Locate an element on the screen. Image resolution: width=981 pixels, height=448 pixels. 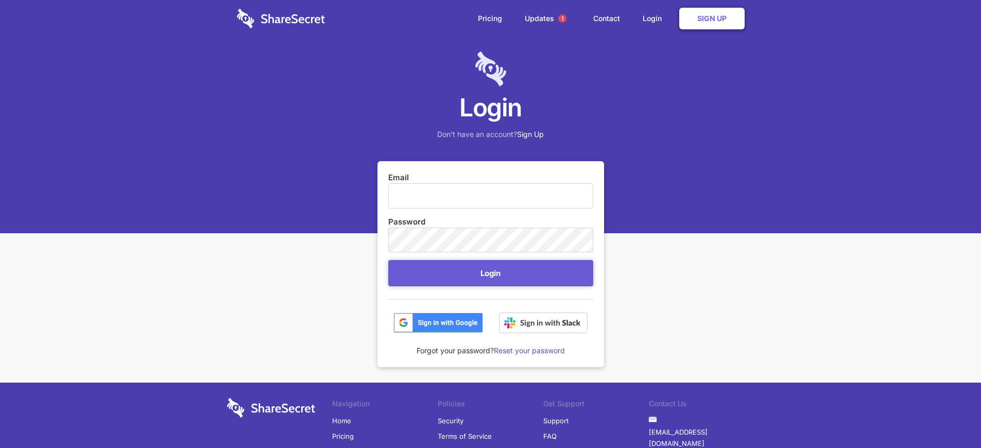
li: Policies is located at coordinates (490, 405).